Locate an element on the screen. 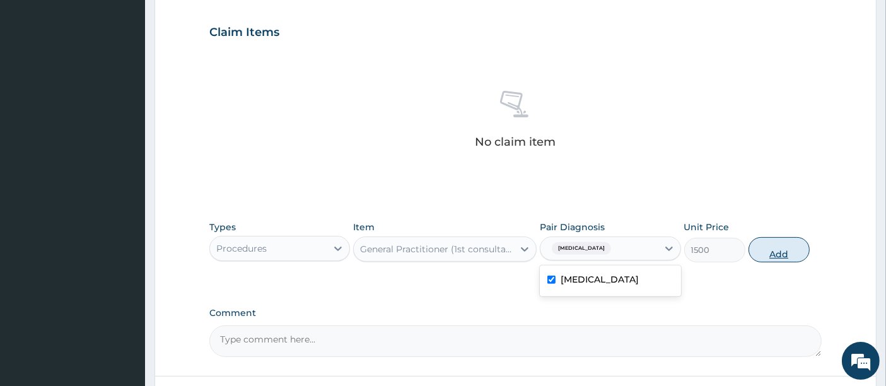 This screenshot has height=386, width=886. button: Add is located at coordinates (779, 250).